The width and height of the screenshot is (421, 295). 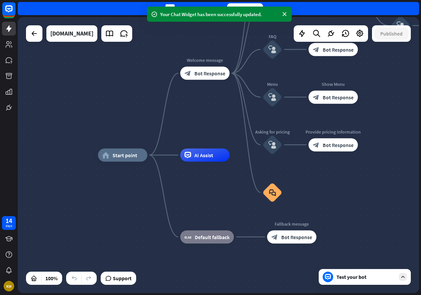 I want to click on div: days, so click(x=9, y=226).